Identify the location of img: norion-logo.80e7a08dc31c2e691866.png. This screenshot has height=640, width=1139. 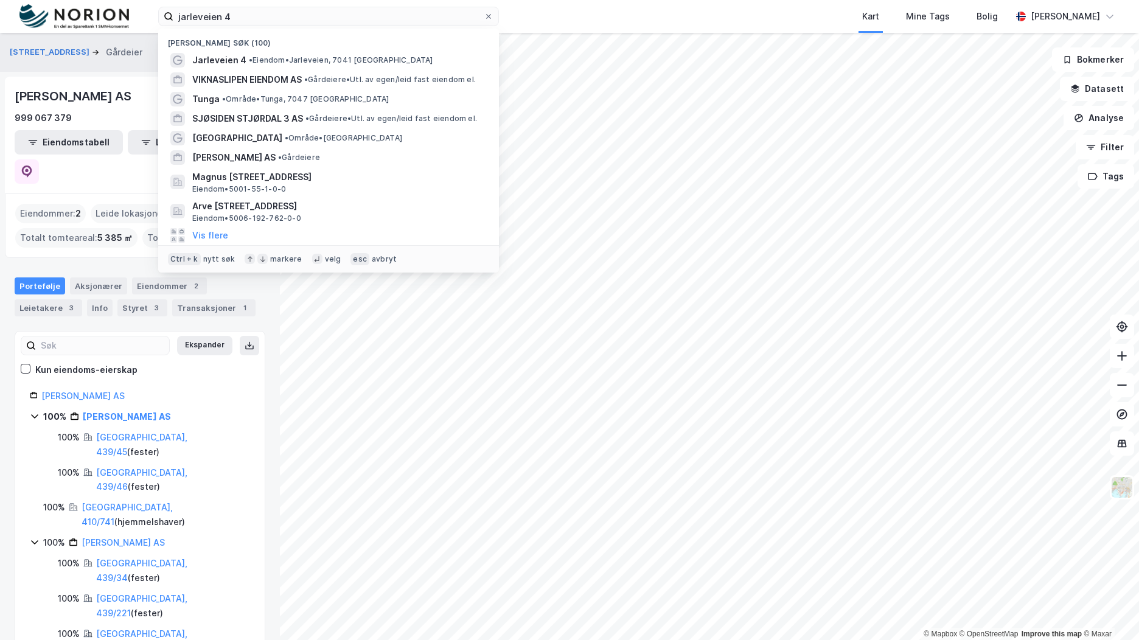
(74, 16).